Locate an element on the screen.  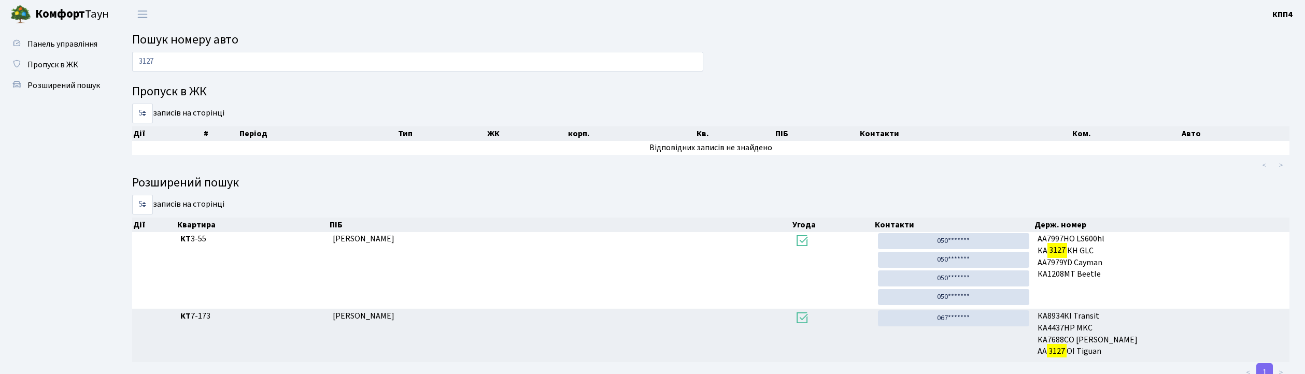
th: Авто is located at coordinates (1235, 134).